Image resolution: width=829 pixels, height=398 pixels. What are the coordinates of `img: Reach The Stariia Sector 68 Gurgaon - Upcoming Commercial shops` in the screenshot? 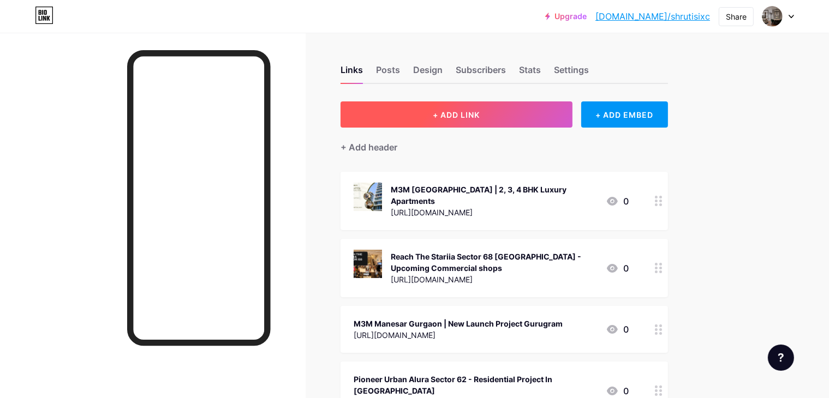 It's located at (368, 264).